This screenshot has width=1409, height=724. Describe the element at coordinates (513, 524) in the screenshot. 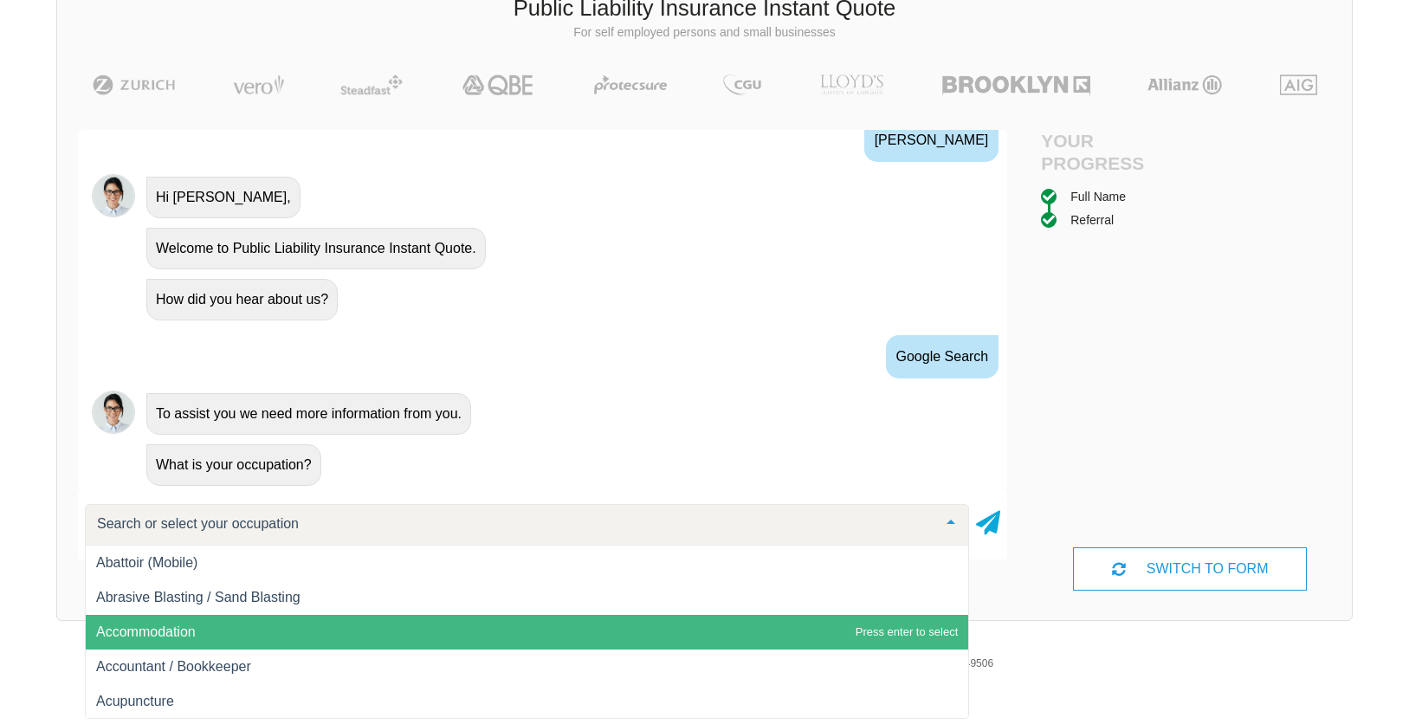

I see `input: Search or select your occupation` at that location.